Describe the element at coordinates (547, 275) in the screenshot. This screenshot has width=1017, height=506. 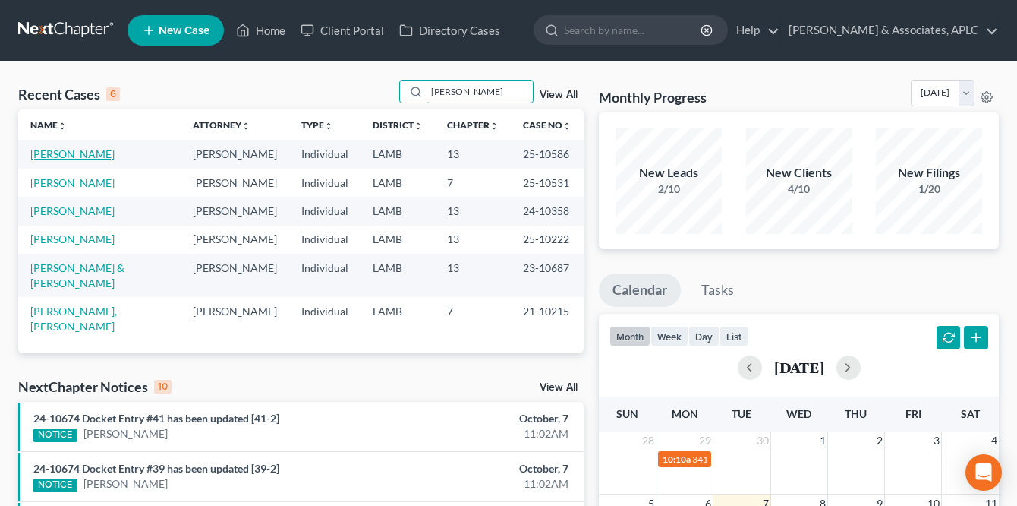
I see `td: 23-10687` at that location.